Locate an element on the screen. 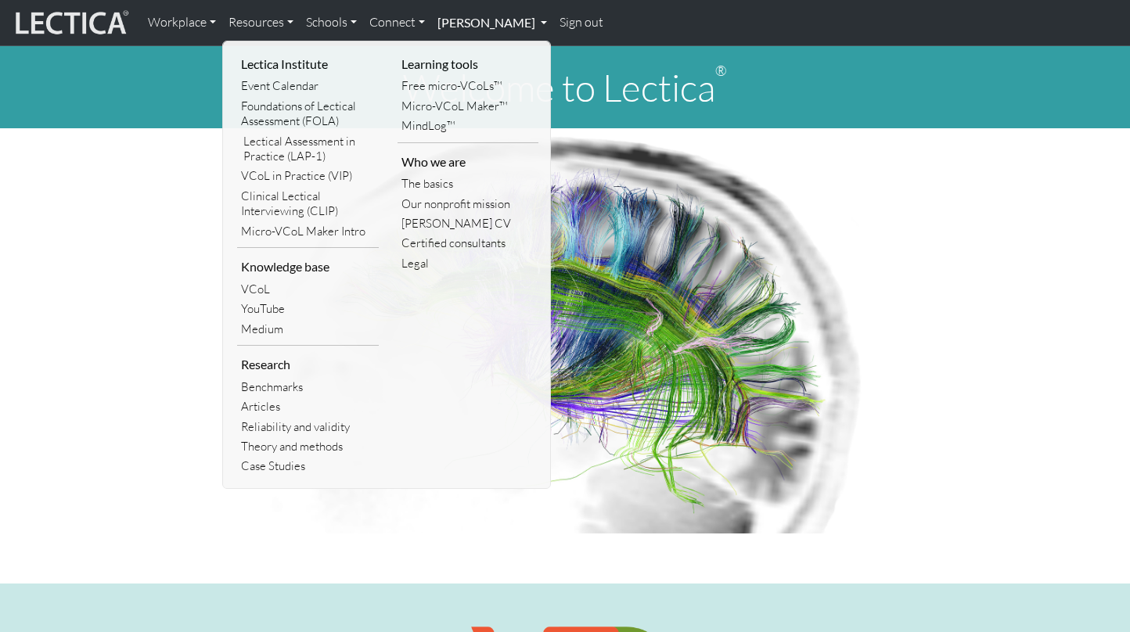  img: Human Connectome Project Image is located at coordinates (565, 331).